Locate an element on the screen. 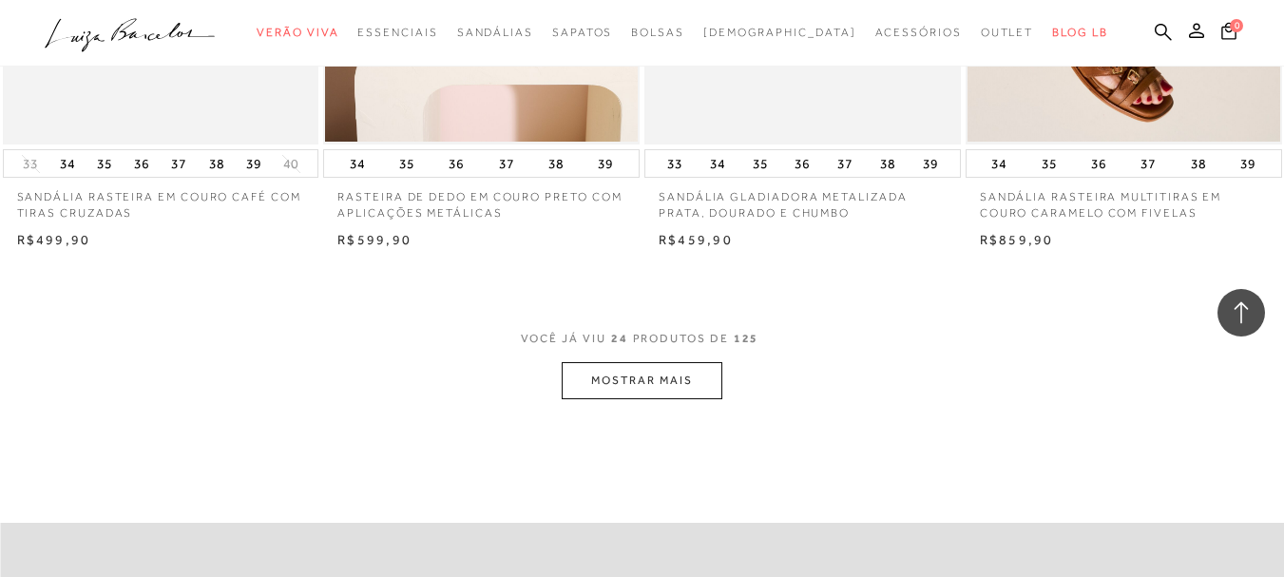  span: 125 is located at coordinates (746, 338).